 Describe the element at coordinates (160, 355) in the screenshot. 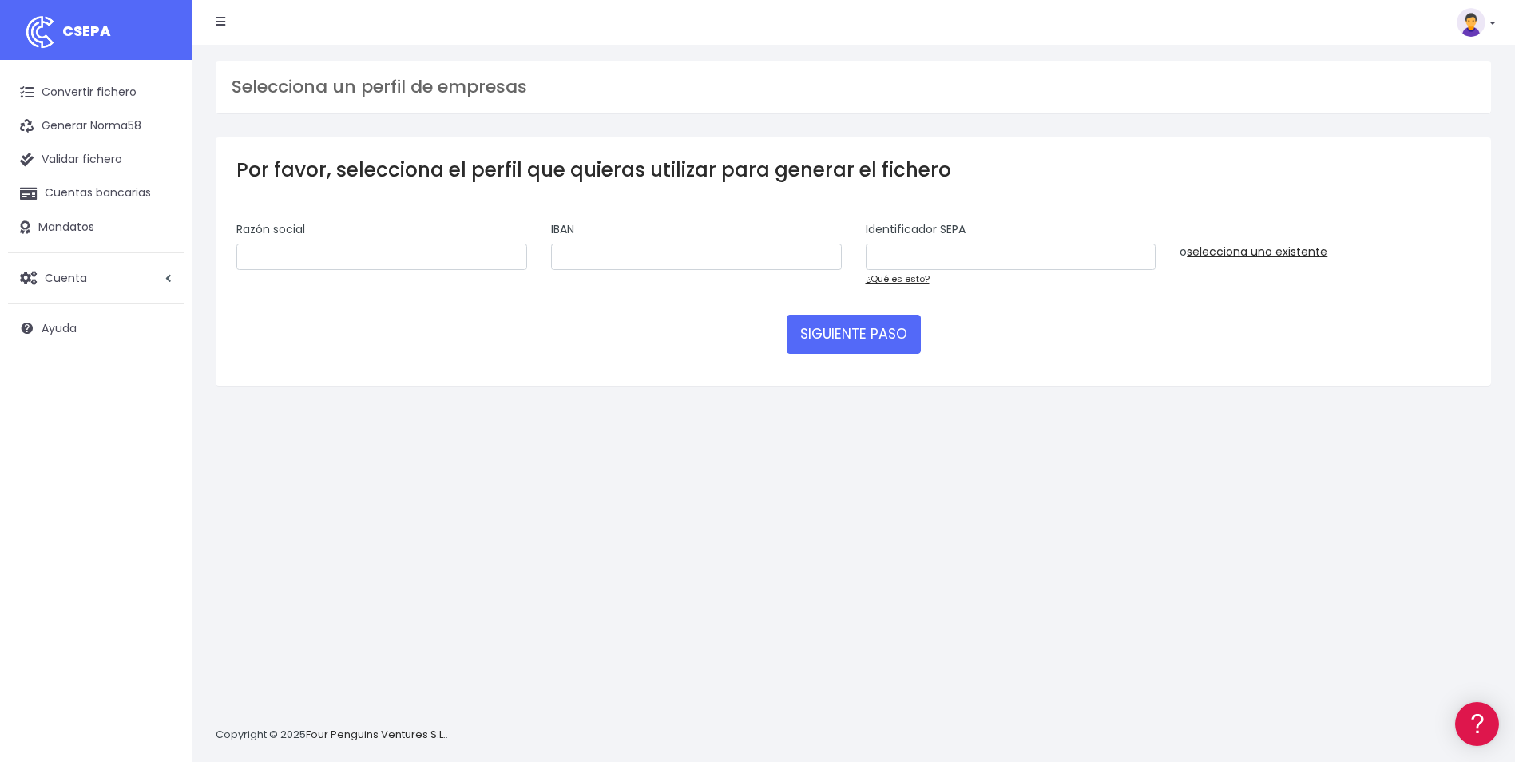

I see `a: General` at that location.